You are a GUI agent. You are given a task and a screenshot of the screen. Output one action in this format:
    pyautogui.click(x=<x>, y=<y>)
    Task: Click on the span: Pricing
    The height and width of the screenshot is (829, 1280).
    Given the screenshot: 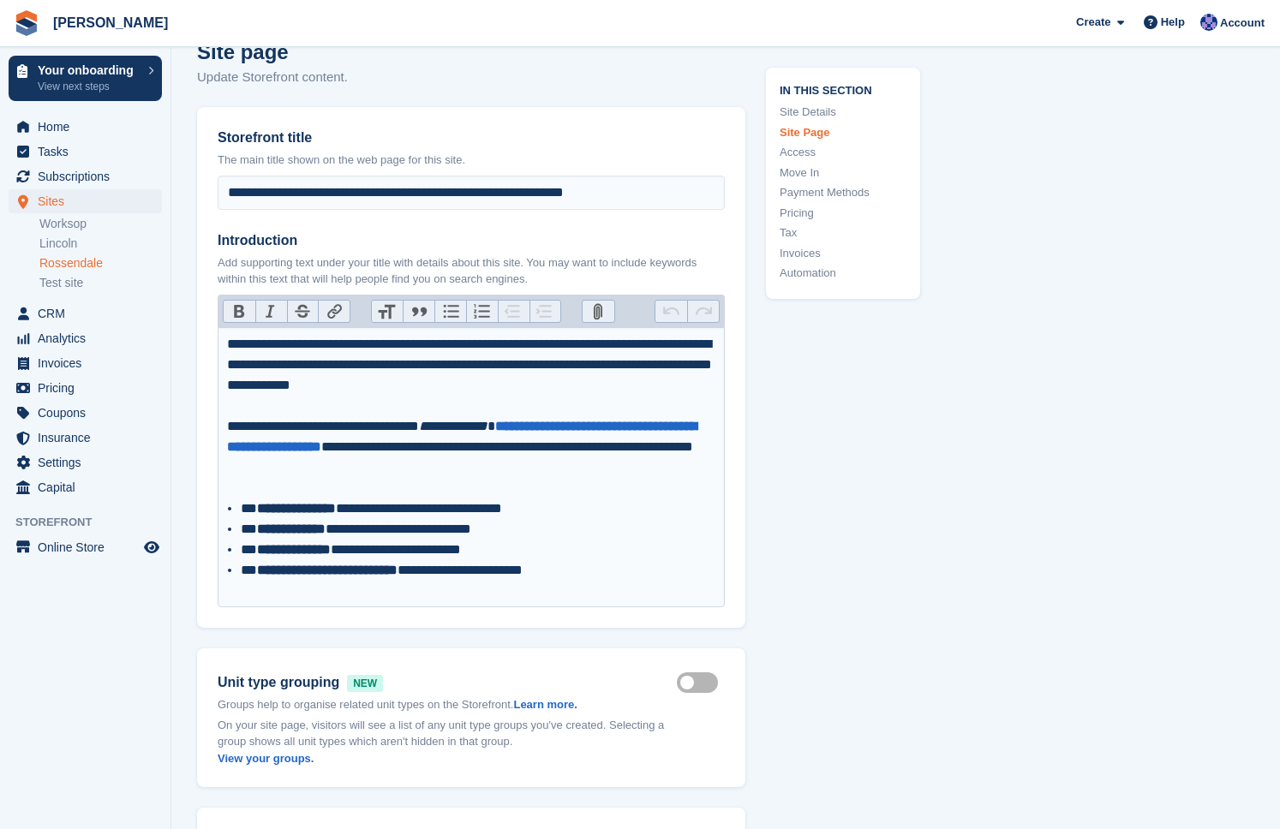 What is the action you would take?
    pyautogui.click(x=89, y=388)
    